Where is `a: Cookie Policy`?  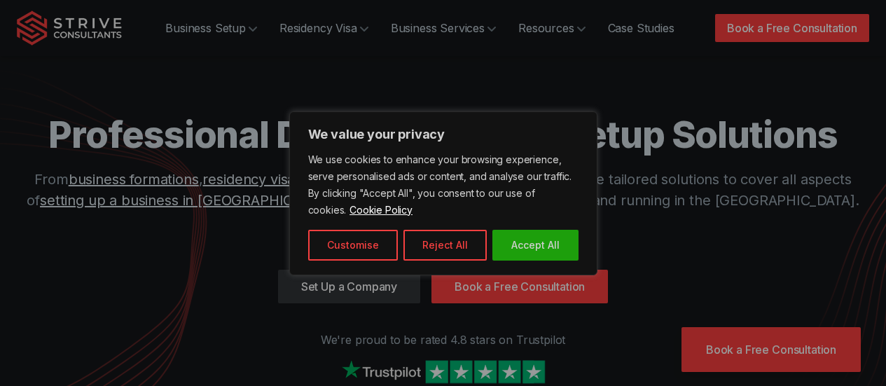
a: Cookie Policy is located at coordinates (381, 209).